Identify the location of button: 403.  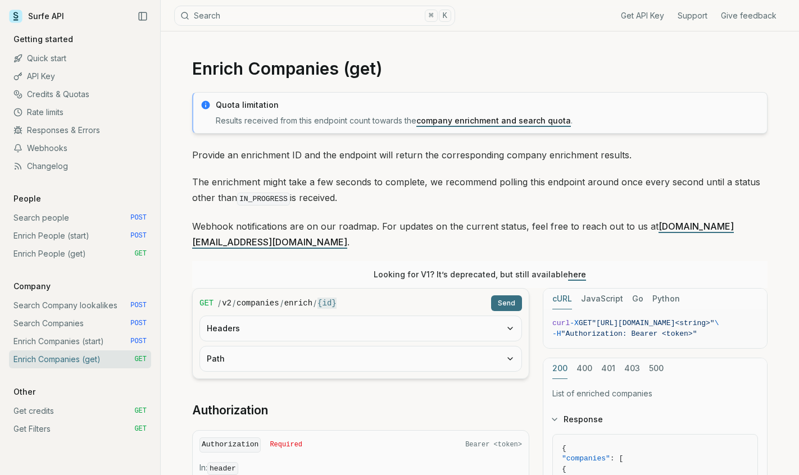
(632, 369).